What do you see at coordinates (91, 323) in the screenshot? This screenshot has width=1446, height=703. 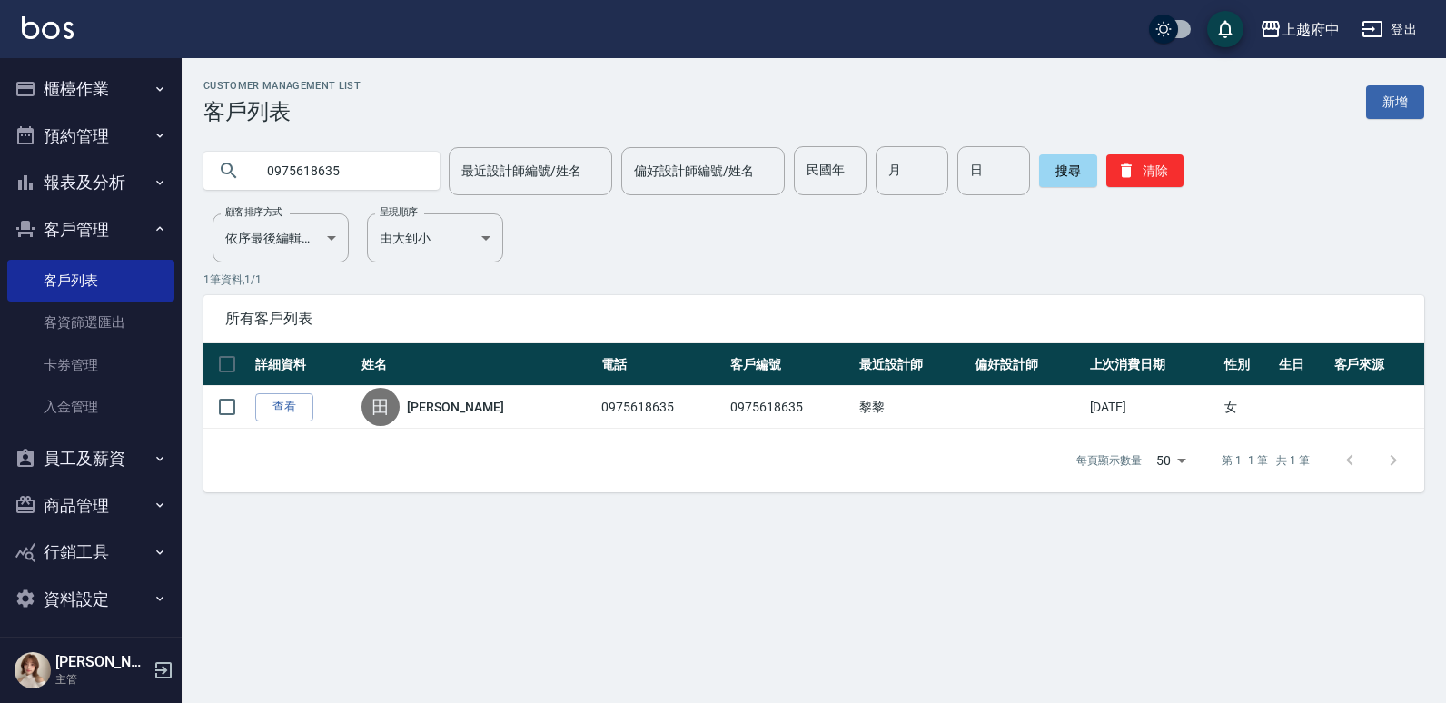 I see `a: 客資篩選匯出` at bounding box center [91, 323].